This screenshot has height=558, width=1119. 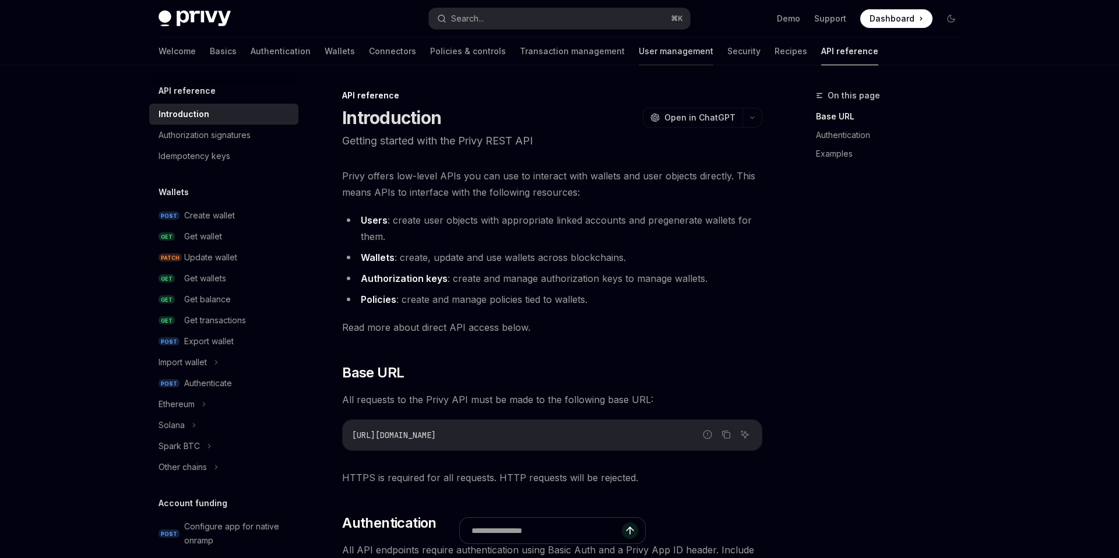 I want to click on button: Open in ChatGPT, so click(x=692, y=118).